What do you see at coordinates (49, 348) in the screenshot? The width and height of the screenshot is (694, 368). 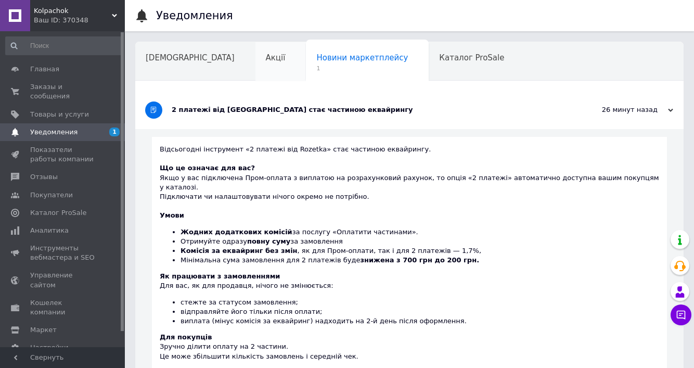 I see `span: Настройки` at bounding box center [49, 348].